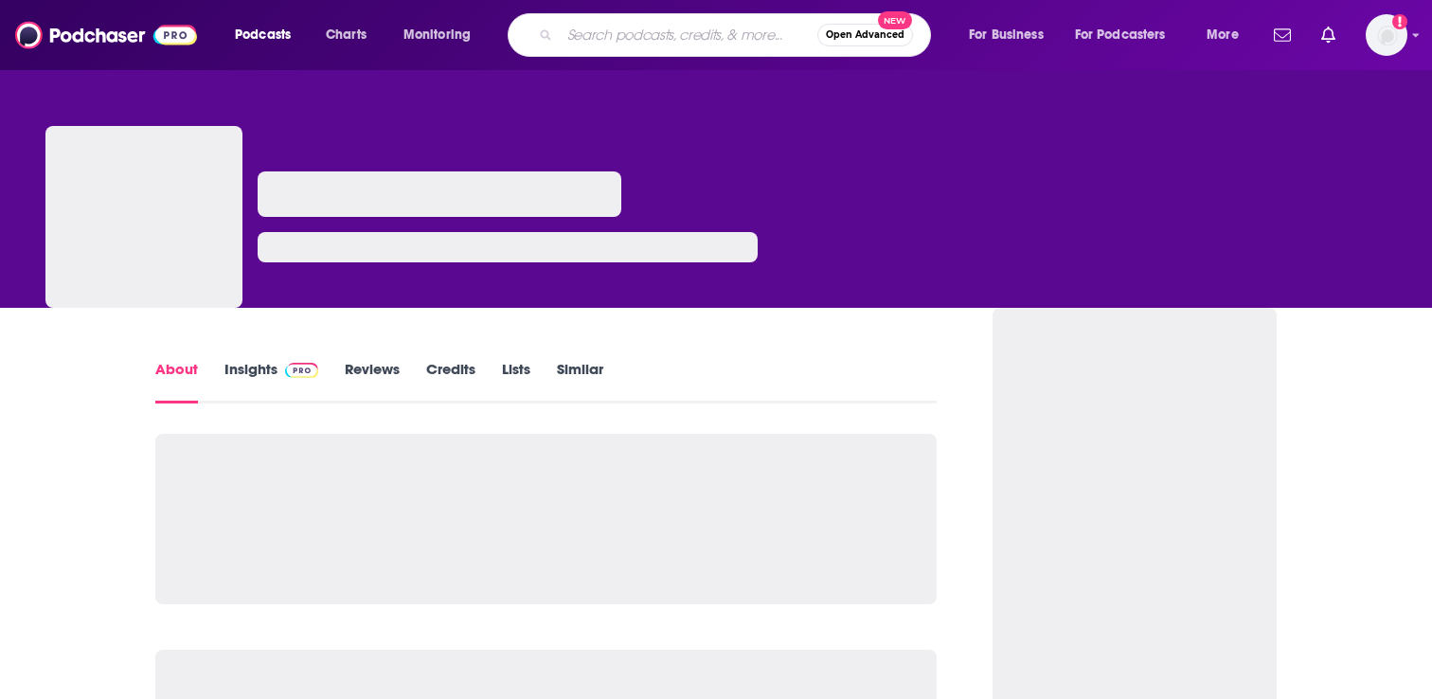 Image resolution: width=1432 pixels, height=699 pixels. I want to click on svg: Add a profile image, so click(1400, 22).